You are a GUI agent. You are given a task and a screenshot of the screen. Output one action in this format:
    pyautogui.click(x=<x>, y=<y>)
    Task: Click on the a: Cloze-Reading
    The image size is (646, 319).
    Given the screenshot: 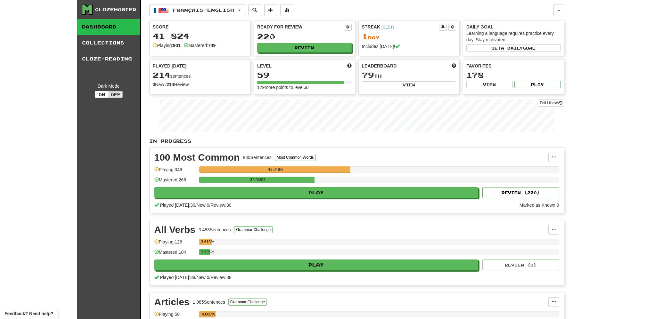 What is the action you would take?
    pyautogui.click(x=109, y=59)
    